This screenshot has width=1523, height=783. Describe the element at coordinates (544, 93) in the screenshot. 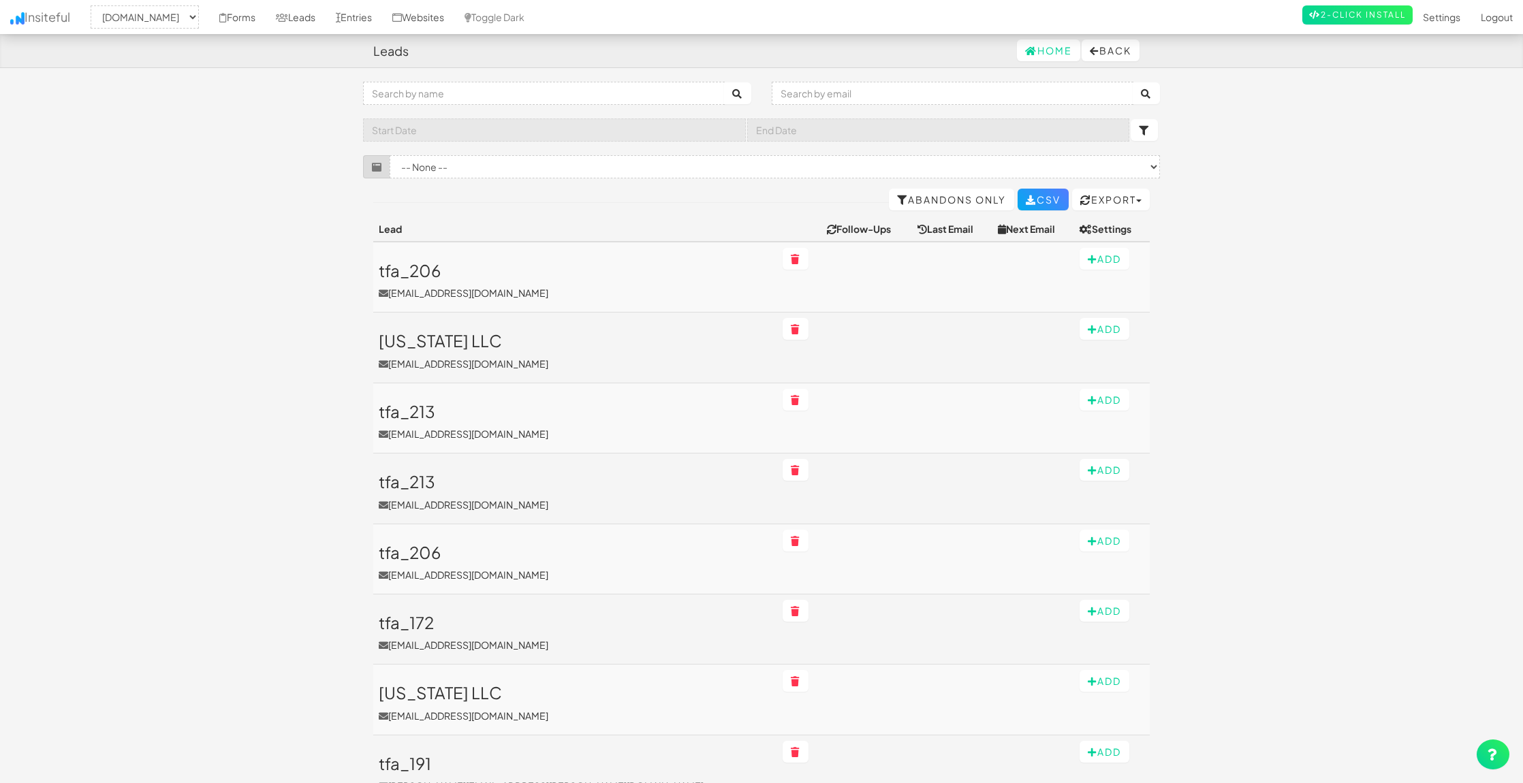

I see `input: Search by name` at that location.